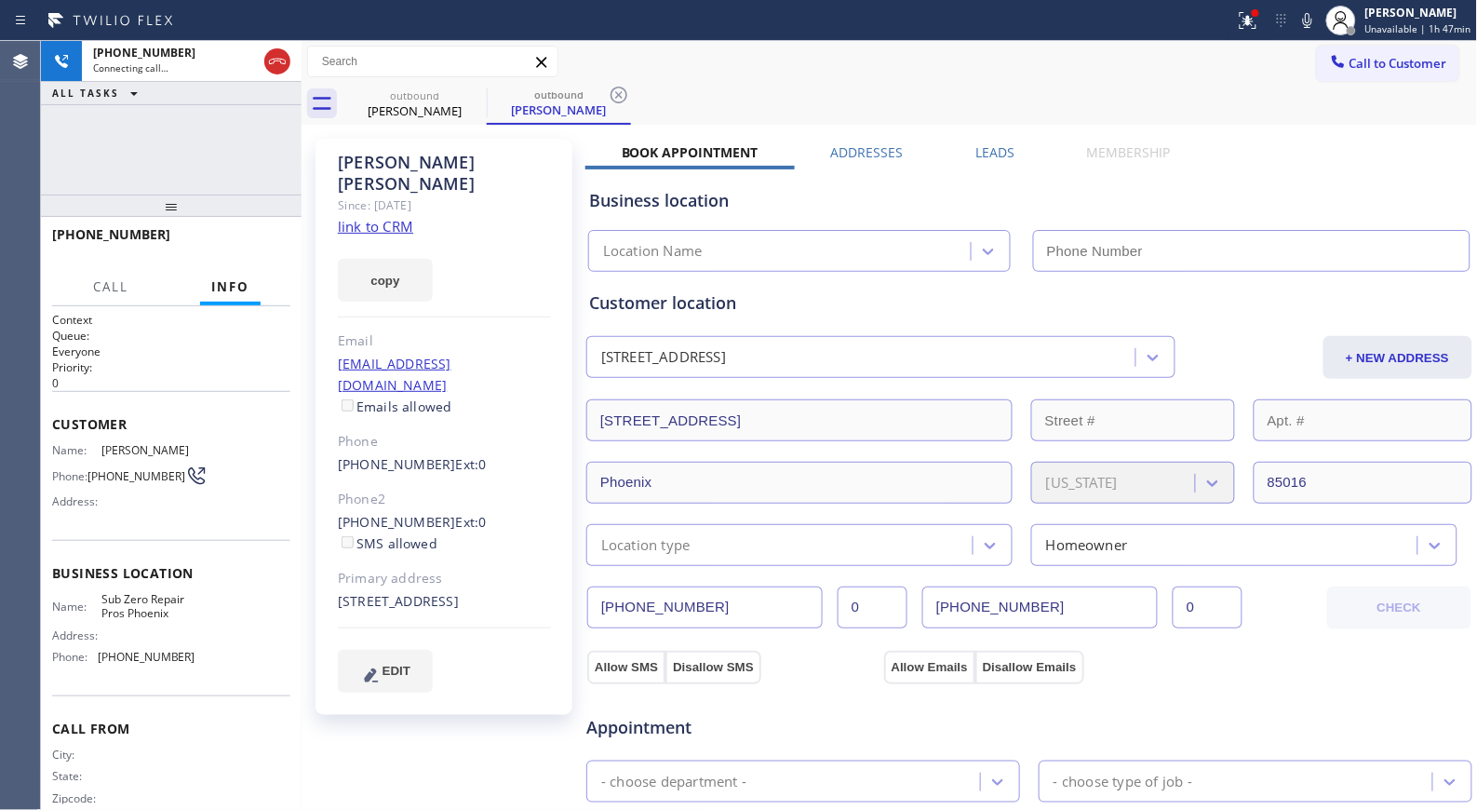 The image size is (1477, 810). What do you see at coordinates (1398, 357) in the screenshot?
I see `button: + NEW ADDRESS` at bounding box center [1398, 357].